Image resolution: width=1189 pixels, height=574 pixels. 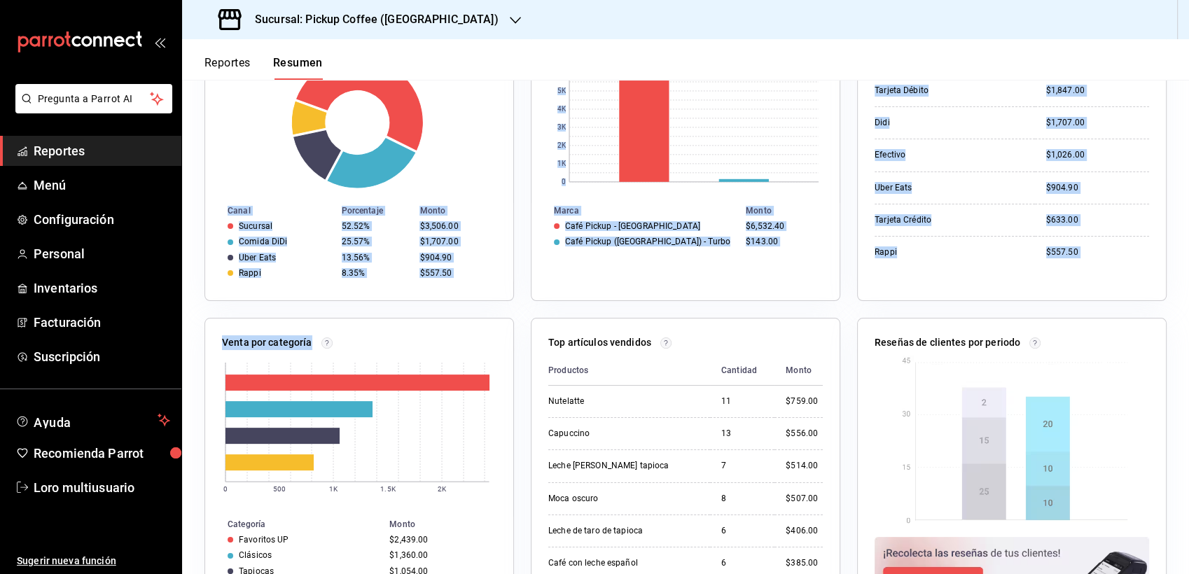 What do you see at coordinates (256, 226) in the screenshot?
I see `div: Sucursal` at bounding box center [256, 226].